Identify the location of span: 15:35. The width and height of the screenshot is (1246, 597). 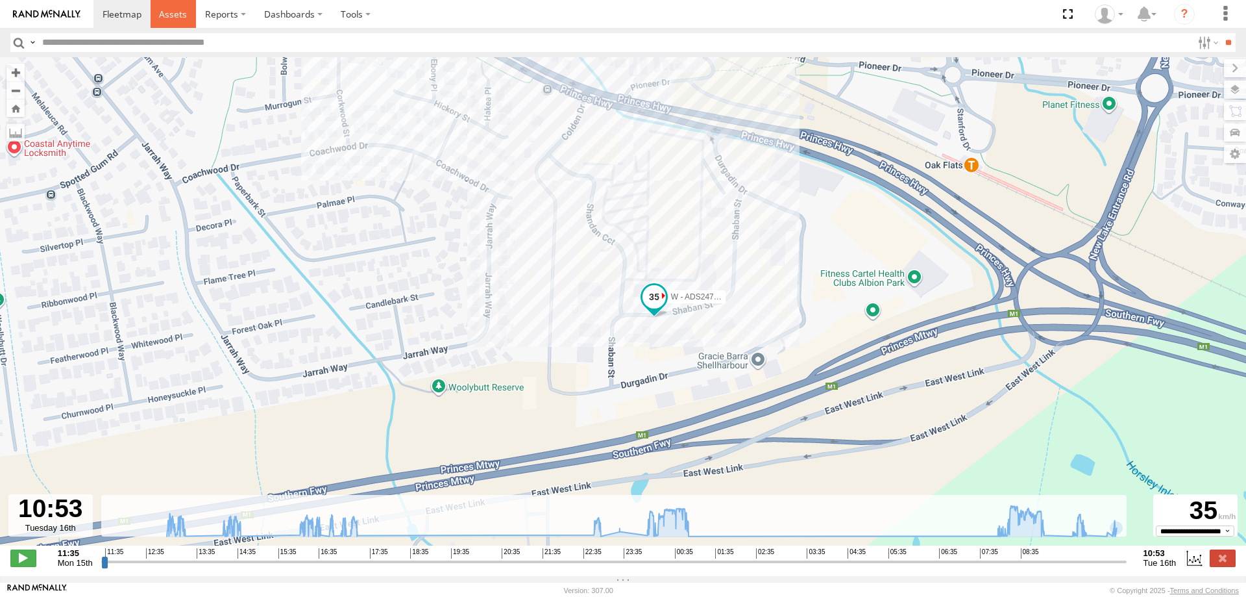
(288, 553).